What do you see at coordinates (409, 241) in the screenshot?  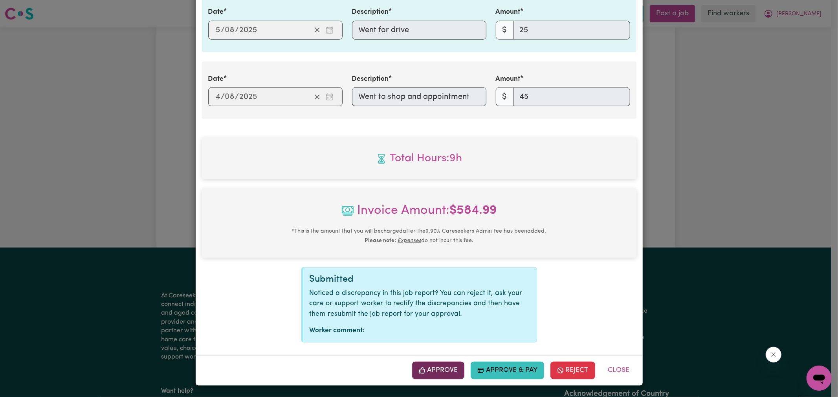 I see `u: Expenses` at bounding box center [409, 241].